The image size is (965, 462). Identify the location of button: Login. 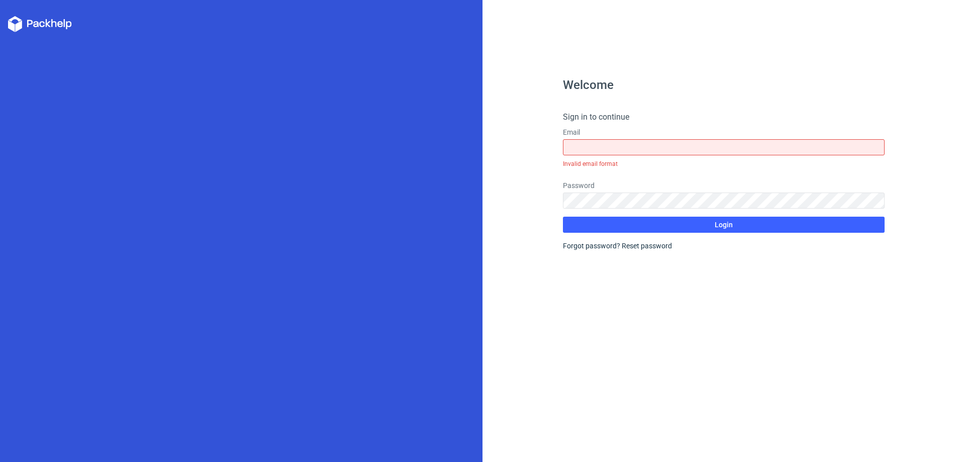
(723, 225).